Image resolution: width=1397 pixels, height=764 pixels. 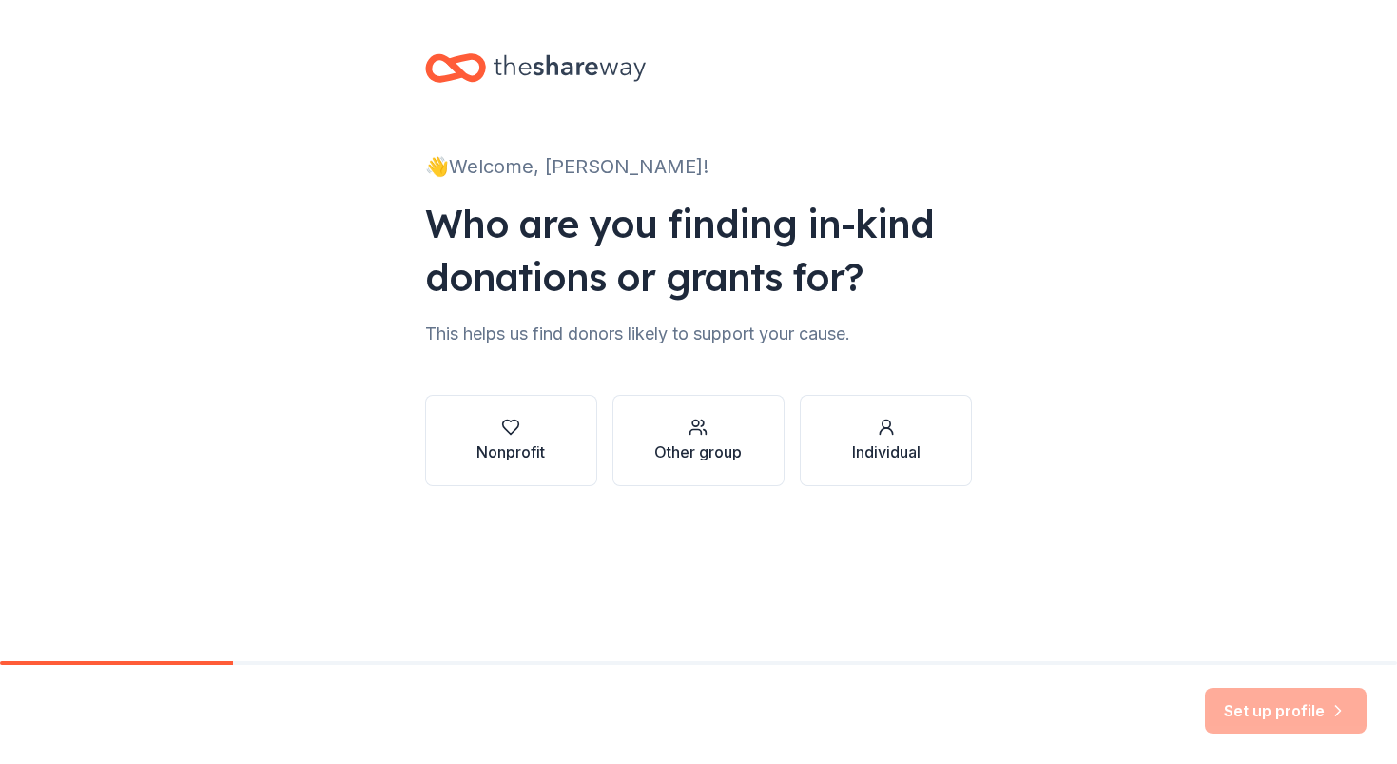 What do you see at coordinates (886, 452) in the screenshot?
I see `div: Individual` at bounding box center [886, 452].